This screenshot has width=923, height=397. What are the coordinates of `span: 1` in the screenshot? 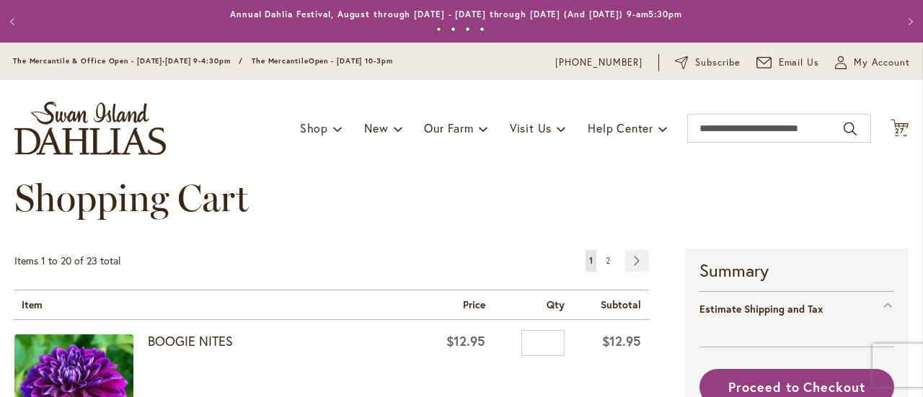 It's located at (591, 260).